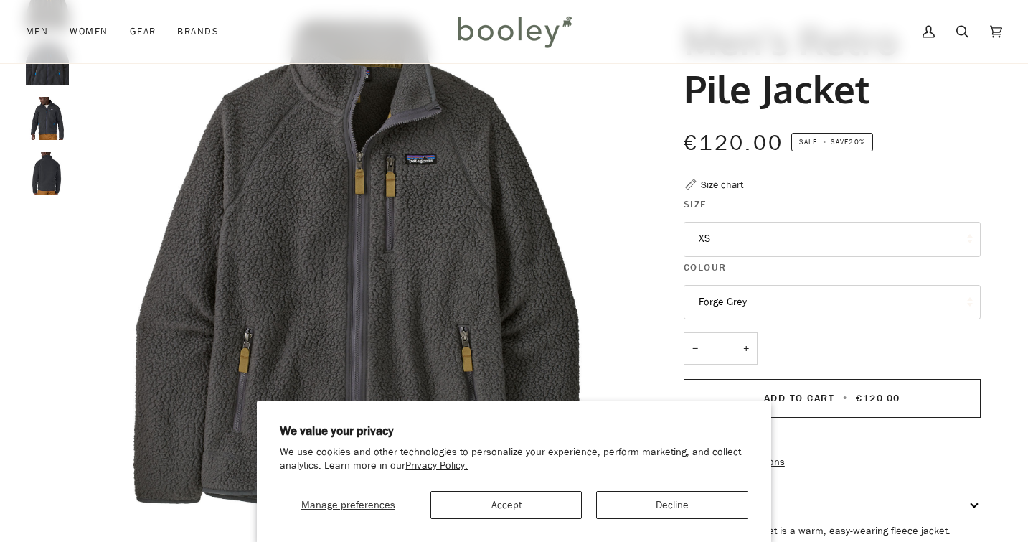  I want to click on p: We use cookies and other technologies to personalize your experience, perform marketing, and coll..., so click(514, 459).